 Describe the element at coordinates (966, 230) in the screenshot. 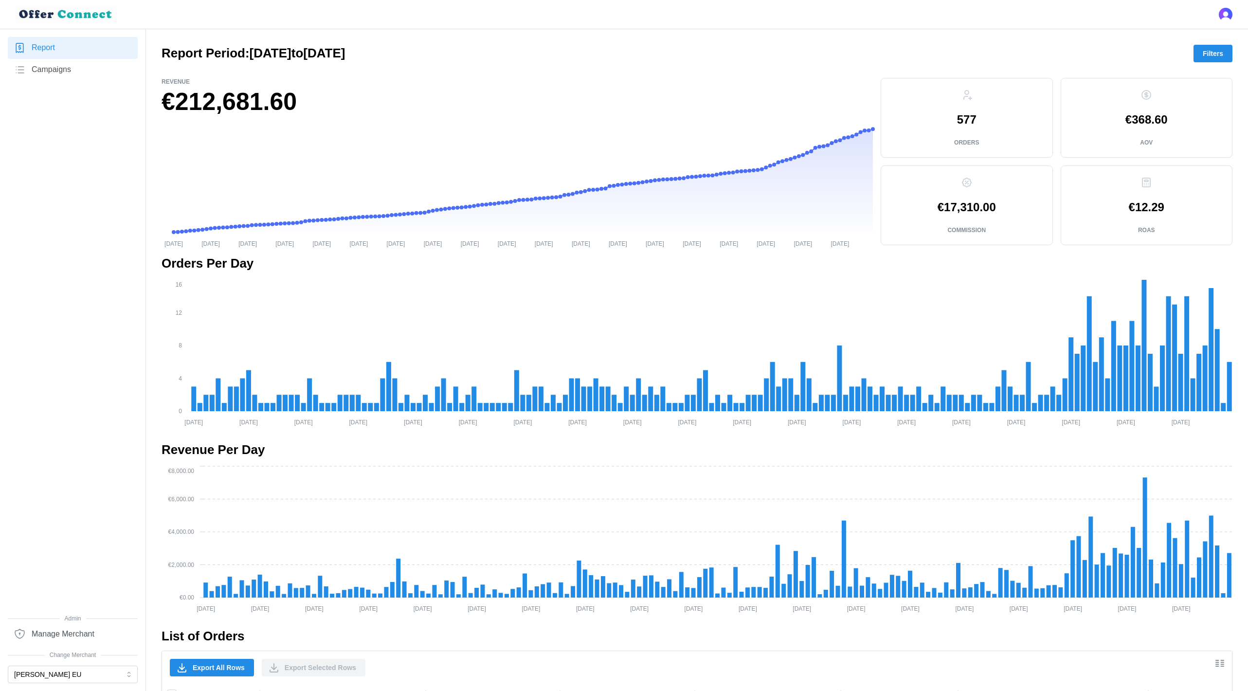

I see `p: Commission` at that location.